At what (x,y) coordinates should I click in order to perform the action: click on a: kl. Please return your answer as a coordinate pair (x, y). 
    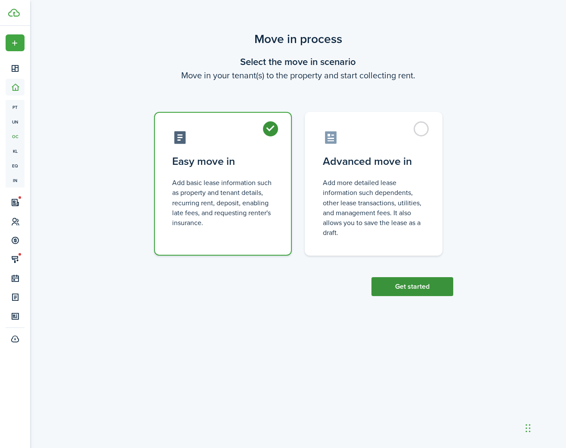
    Looking at the image, I should click on (15, 151).